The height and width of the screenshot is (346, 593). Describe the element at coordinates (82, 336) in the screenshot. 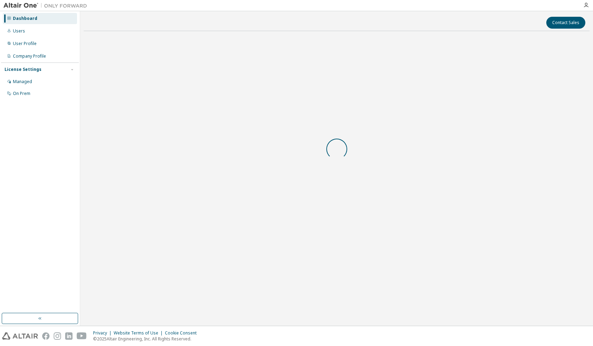

I see `img: youtube.svg` at that location.